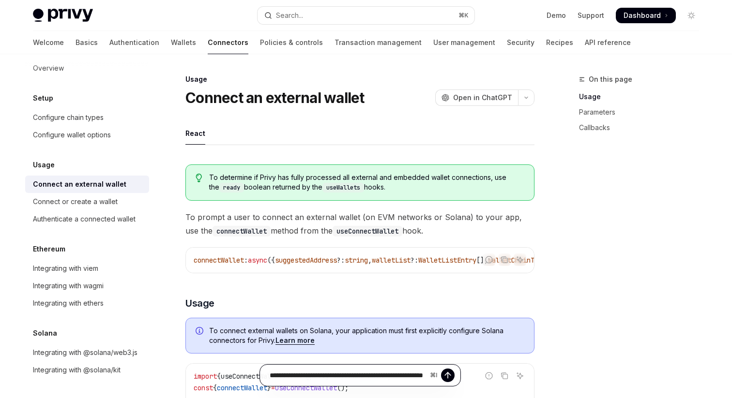  What do you see at coordinates (87, 219) in the screenshot?
I see `a: Authenticate a connected wallet` at bounding box center [87, 219].